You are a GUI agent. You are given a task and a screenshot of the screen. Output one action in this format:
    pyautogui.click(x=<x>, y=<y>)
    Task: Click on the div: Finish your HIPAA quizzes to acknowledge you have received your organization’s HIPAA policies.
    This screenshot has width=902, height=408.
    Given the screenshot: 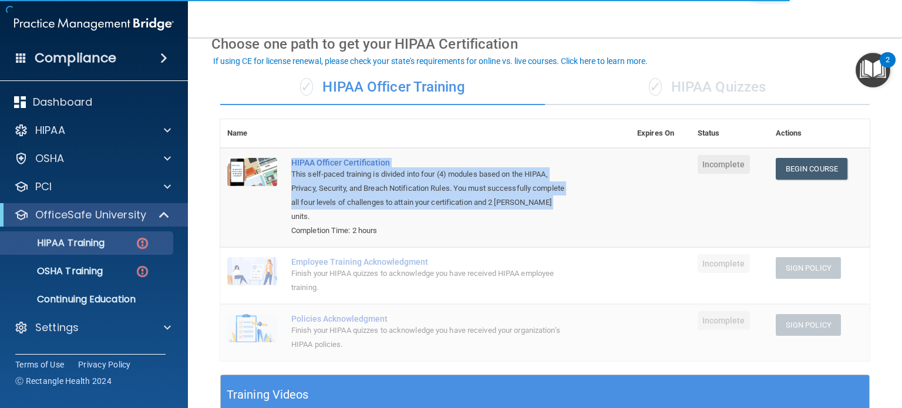 What is the action you would take?
    pyautogui.click(x=431, y=338)
    